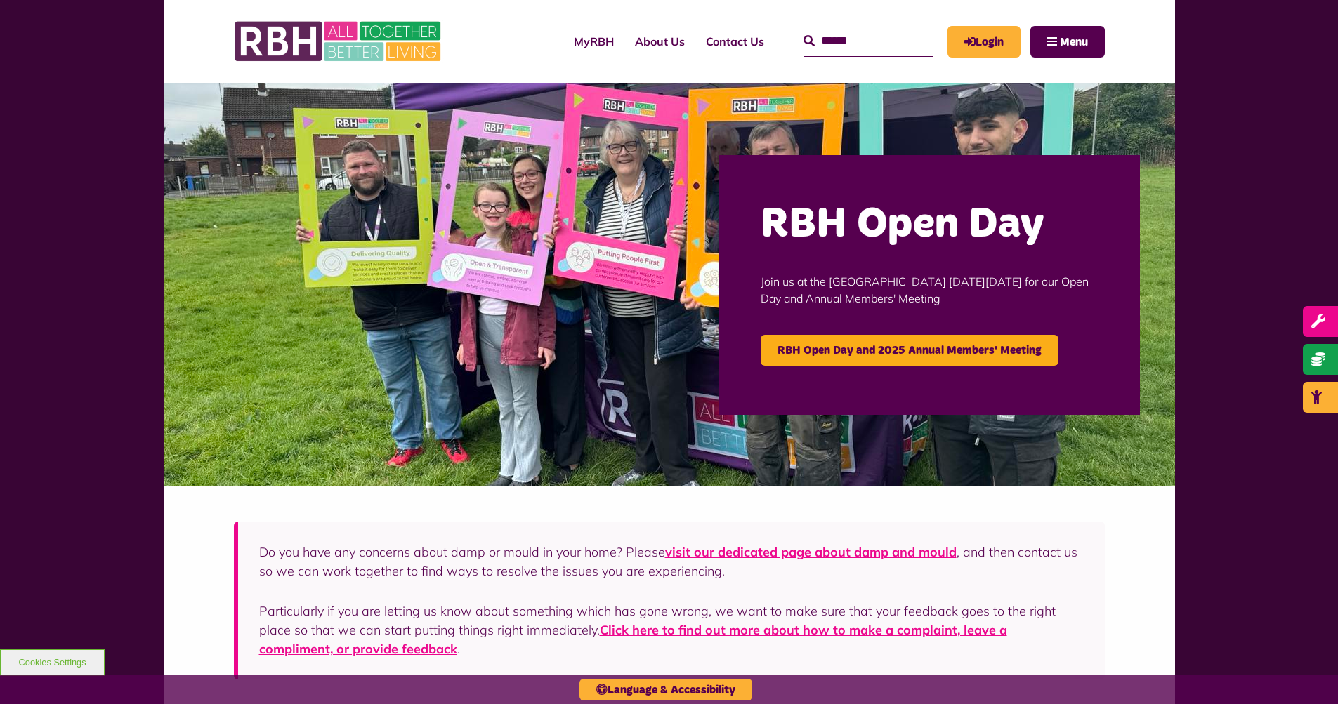  Describe the element at coordinates (1074, 42) in the screenshot. I see `span: Menu` at that location.